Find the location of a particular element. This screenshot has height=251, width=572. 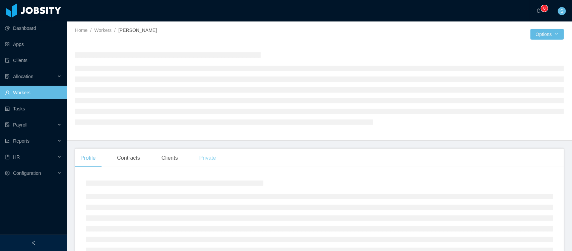

span: HR is located at coordinates (16, 157).